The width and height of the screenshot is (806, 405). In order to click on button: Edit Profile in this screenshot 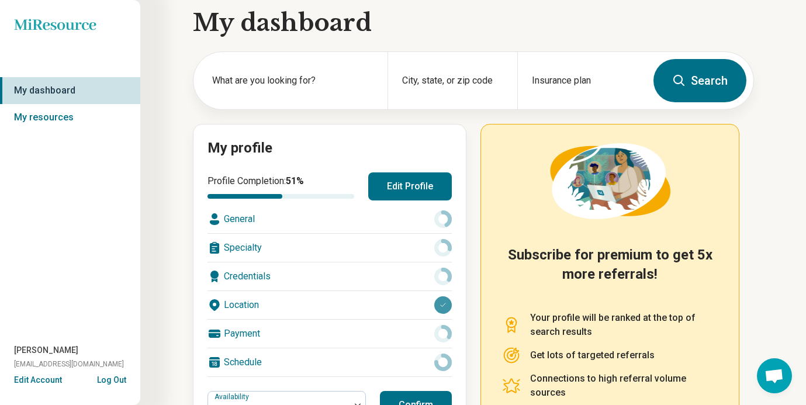, I will do `click(410, 186)`.